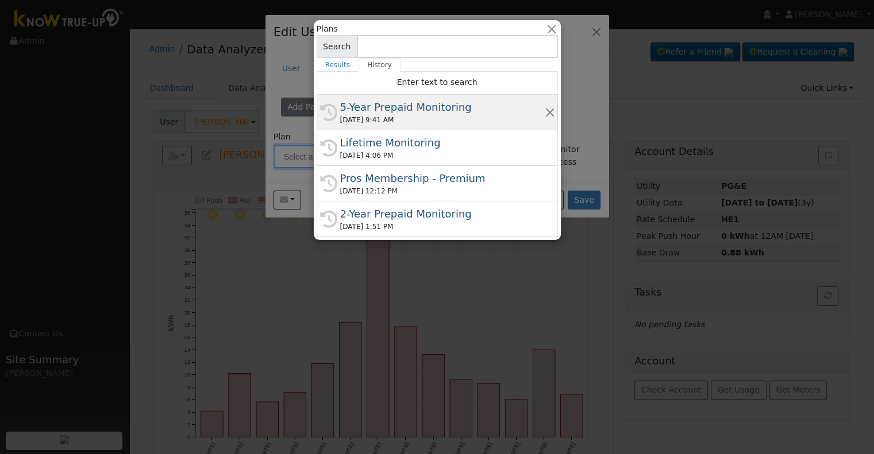 This screenshot has width=874, height=454. I want to click on div: Pros Membership - Premium, so click(442, 178).